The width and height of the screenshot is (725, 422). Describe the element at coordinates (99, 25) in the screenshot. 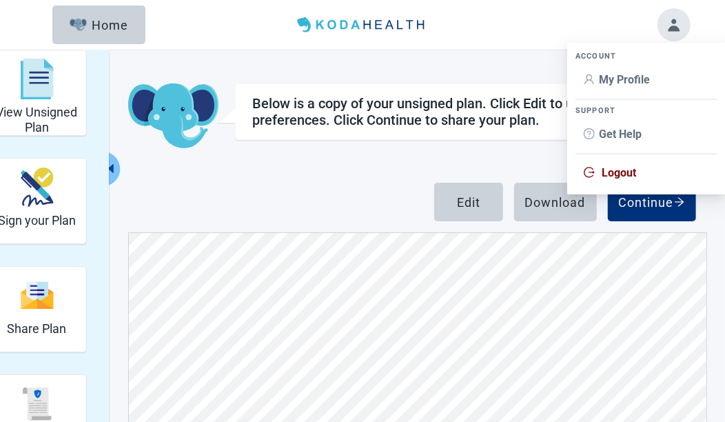

I see `button: ElephantHome` at that location.